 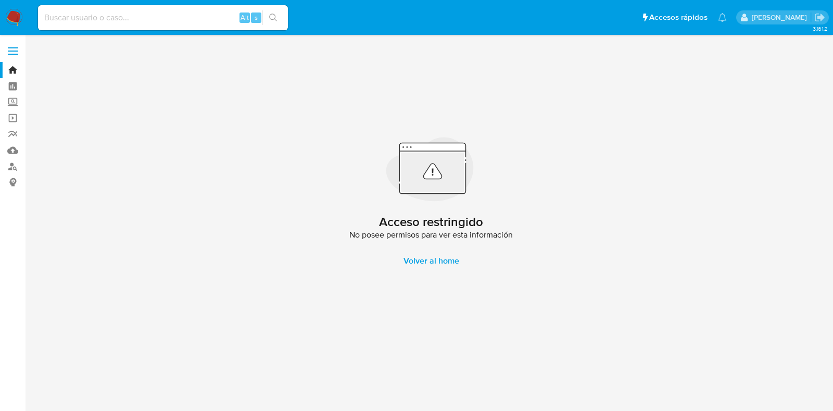 I want to click on a: Notificaciones, so click(x=723, y=17).